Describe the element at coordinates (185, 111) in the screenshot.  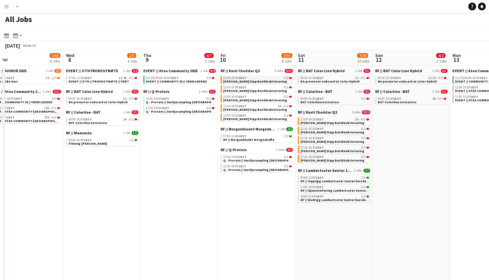
I see `span: Q - Protein // Geriljasampling Kristiansand` at that location.